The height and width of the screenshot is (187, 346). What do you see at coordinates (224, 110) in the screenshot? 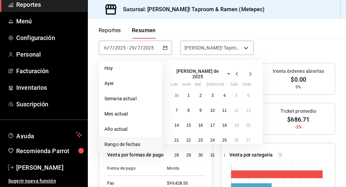
I see `button: 11 de julio de 2025` at bounding box center [224, 110].